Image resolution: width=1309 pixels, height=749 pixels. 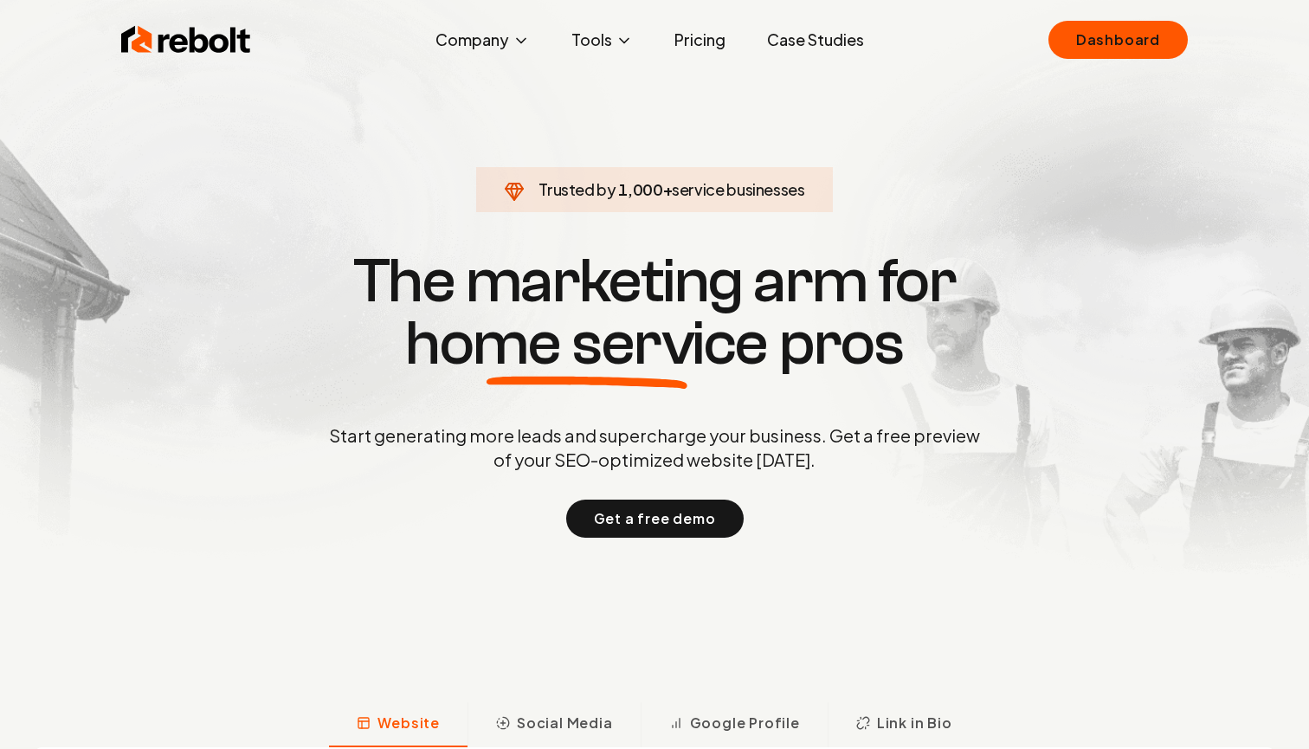 I want to click on button: Tools, so click(x=602, y=40).